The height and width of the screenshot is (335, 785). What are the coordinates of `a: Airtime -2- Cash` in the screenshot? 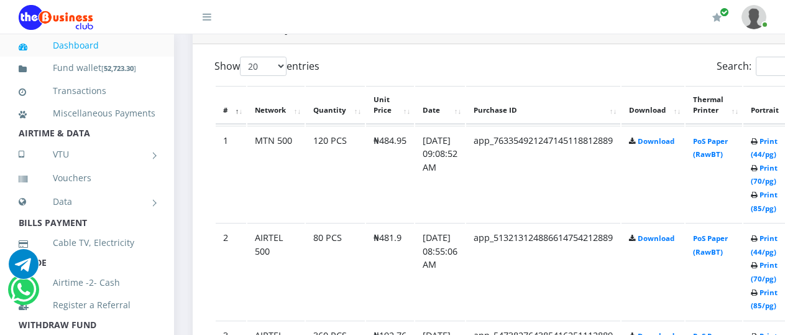 It's located at (87, 282).